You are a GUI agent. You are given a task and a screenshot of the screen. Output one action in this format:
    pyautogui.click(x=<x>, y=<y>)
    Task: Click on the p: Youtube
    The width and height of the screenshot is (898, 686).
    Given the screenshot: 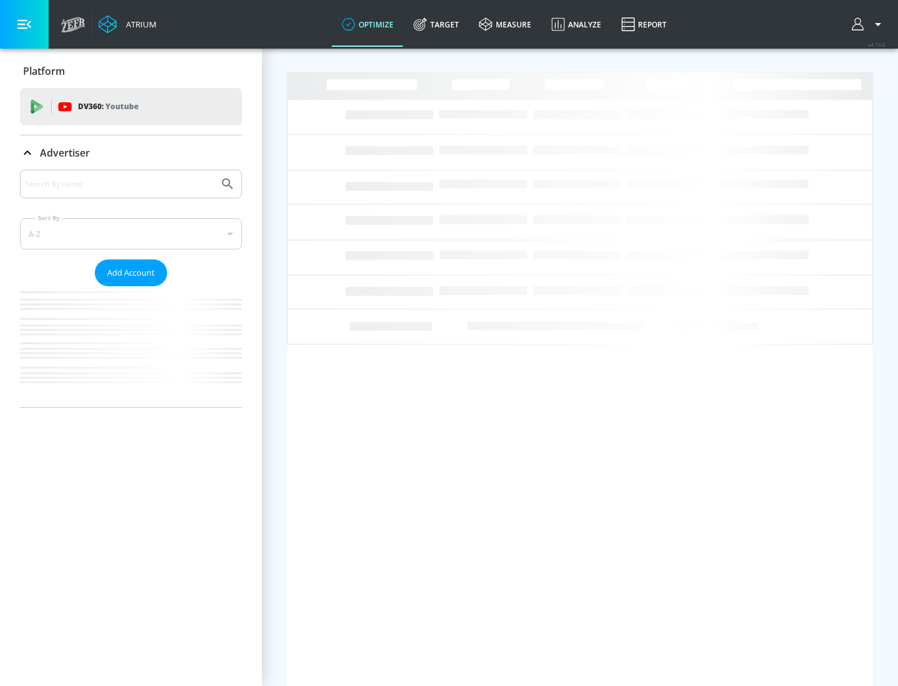 What is the action you would take?
    pyautogui.click(x=122, y=106)
    